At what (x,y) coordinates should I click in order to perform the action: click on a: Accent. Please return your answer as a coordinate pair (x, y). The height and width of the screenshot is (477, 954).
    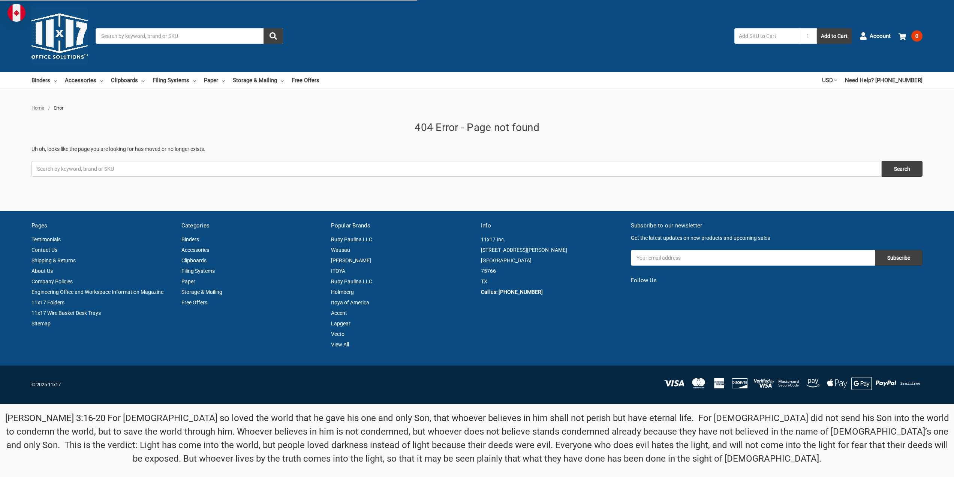
    Looking at the image, I should click on (339, 313).